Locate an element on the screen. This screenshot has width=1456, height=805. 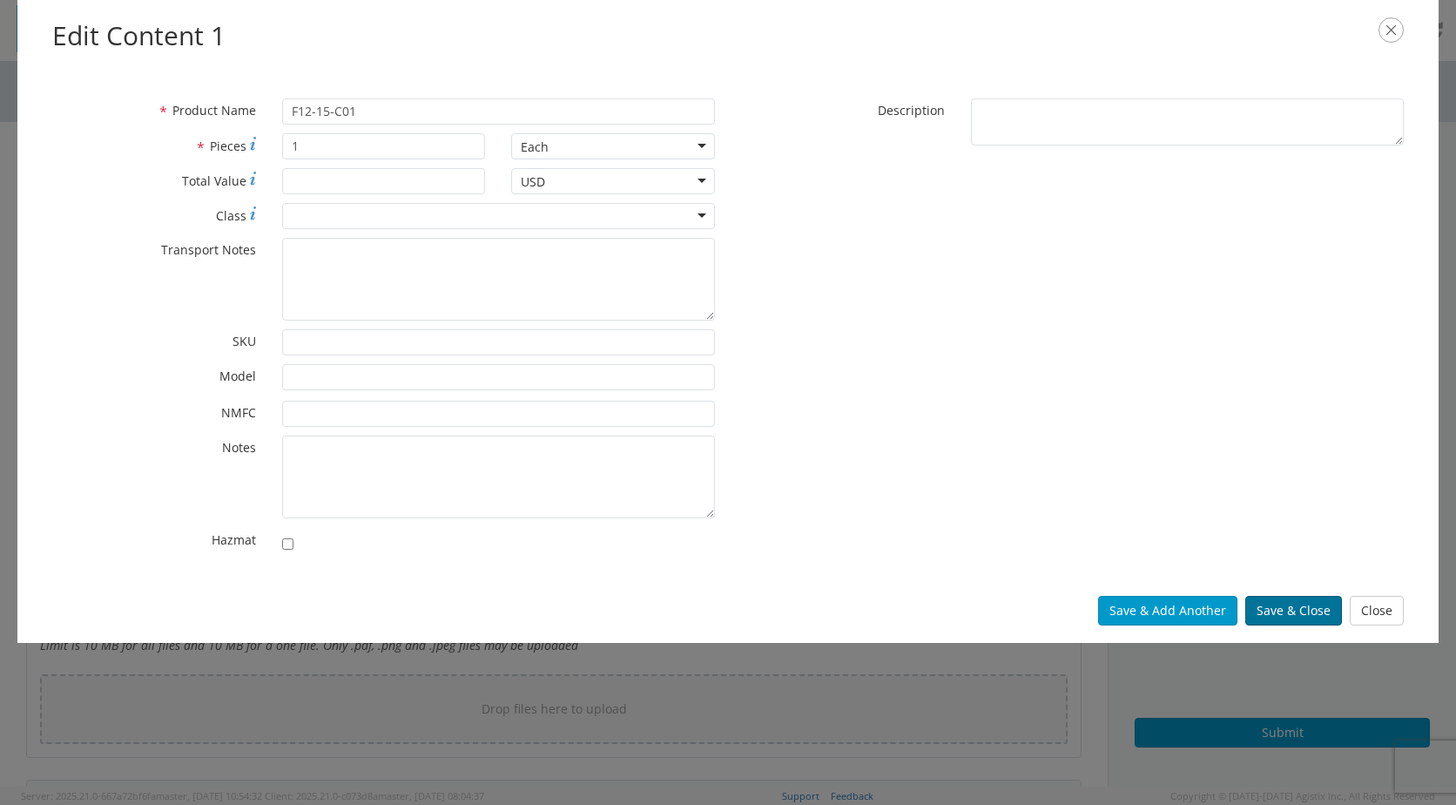
span: NMFC is located at coordinates (239, 412).